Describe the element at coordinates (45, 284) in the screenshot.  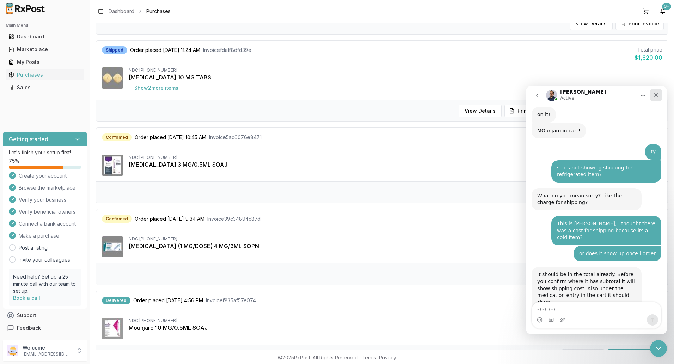
I see `p: Need help? Set up a 25 minute call with our team to set up.` at that location.